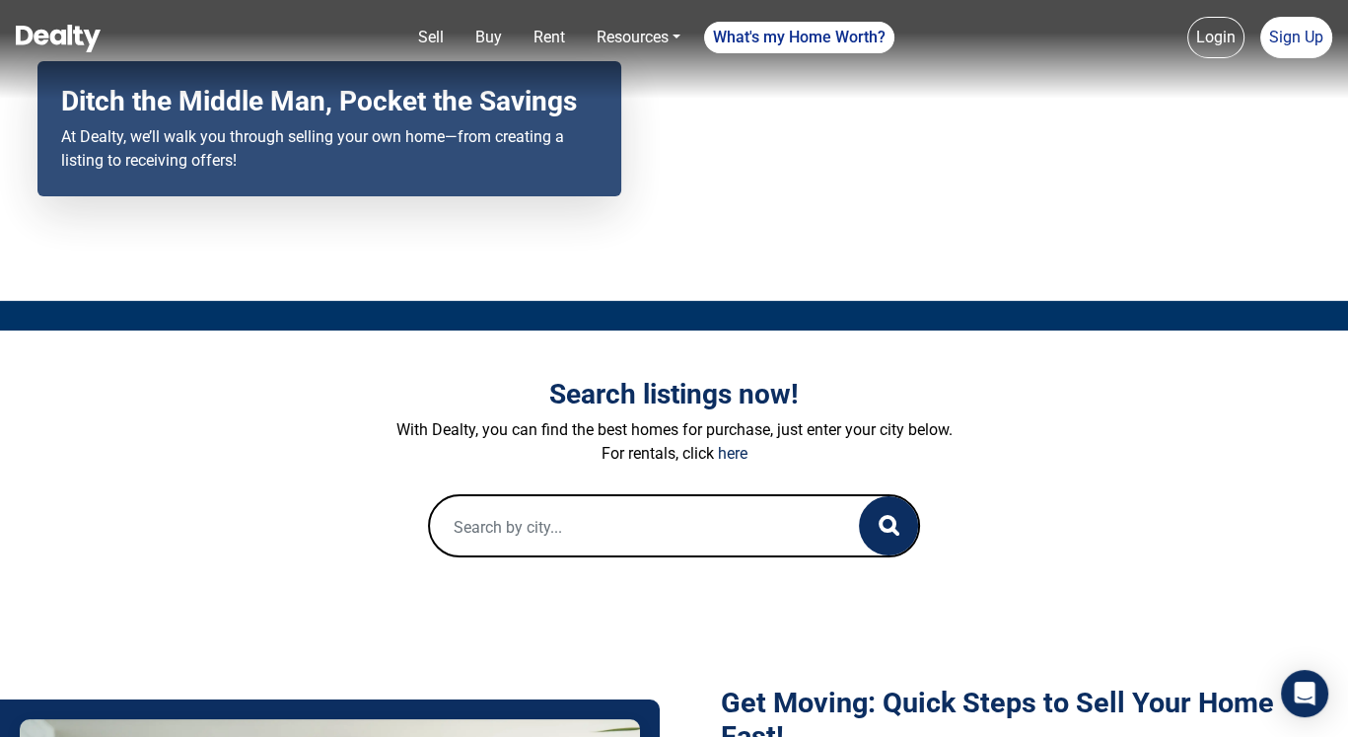 The width and height of the screenshot is (1348, 737). What do you see at coordinates (674, 430) in the screenshot?
I see `p: With Dealty, you can find the best homes for purchase, just enter your city below.` at bounding box center [674, 430].